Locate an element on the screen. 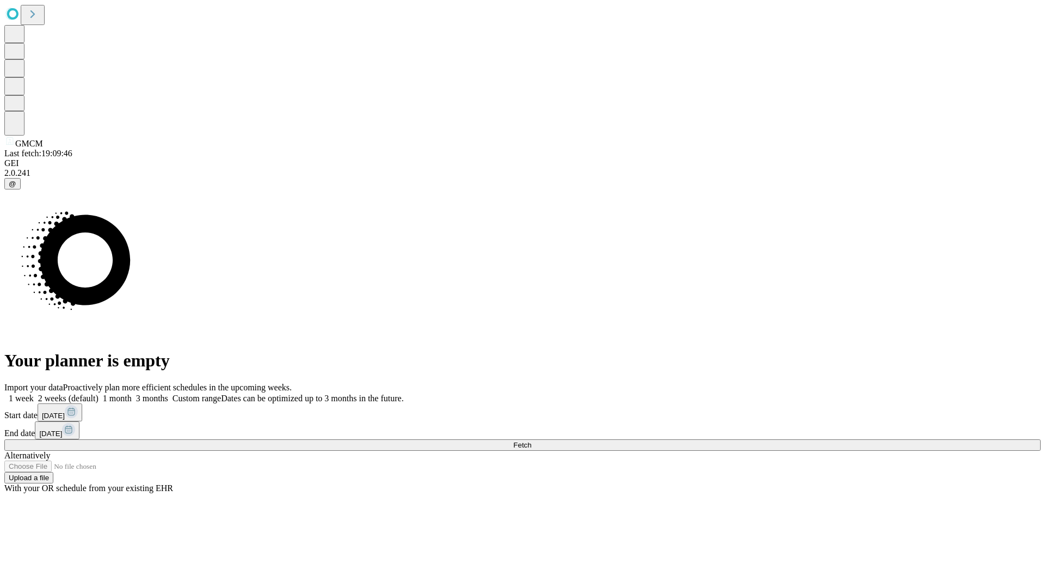  span: With your OR schedule from your existing EHR is located at coordinates (89, 488).